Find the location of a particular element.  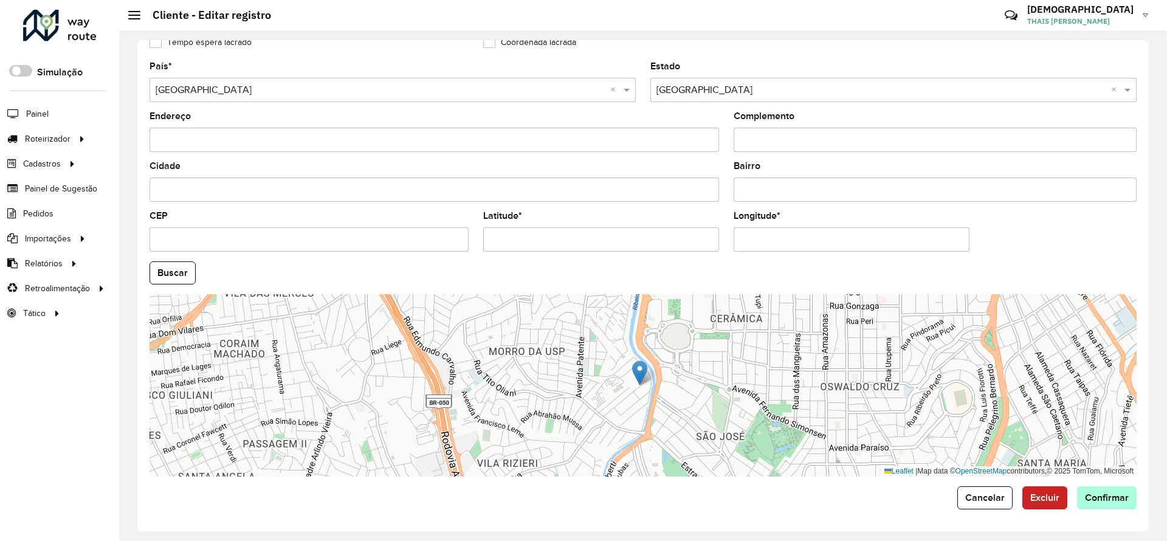

span: Roteirizador is located at coordinates (47, 139).